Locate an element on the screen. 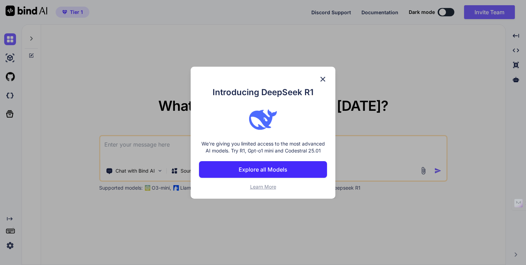 The width and height of the screenshot is (526, 265). img: bind logo is located at coordinates (263, 120).